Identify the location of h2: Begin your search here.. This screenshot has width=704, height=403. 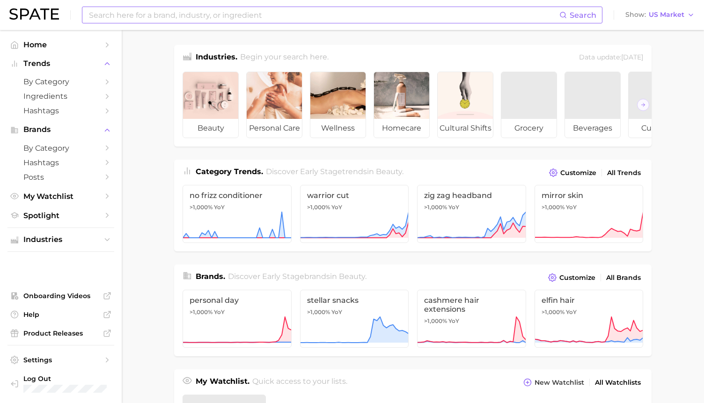
(284, 58).